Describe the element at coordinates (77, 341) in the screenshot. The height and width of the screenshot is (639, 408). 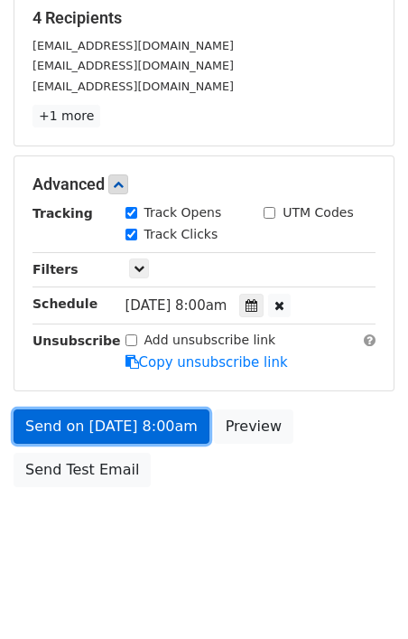
I see `strong: Unsubscribe` at that location.